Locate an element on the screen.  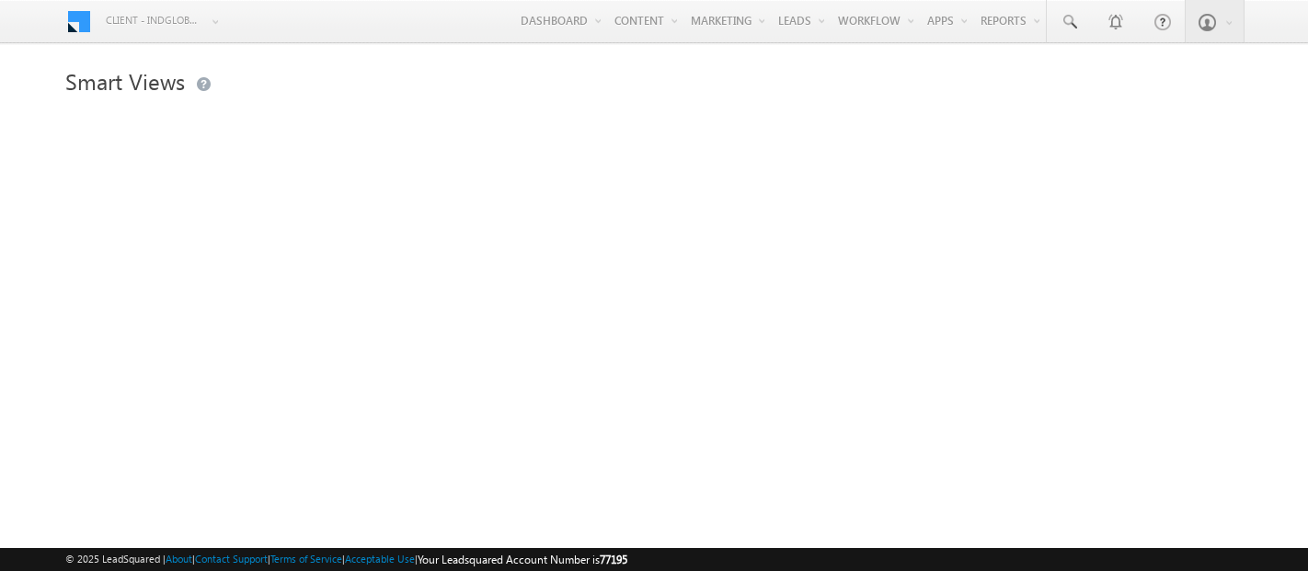
a: Acceptable Use is located at coordinates (380, 558).